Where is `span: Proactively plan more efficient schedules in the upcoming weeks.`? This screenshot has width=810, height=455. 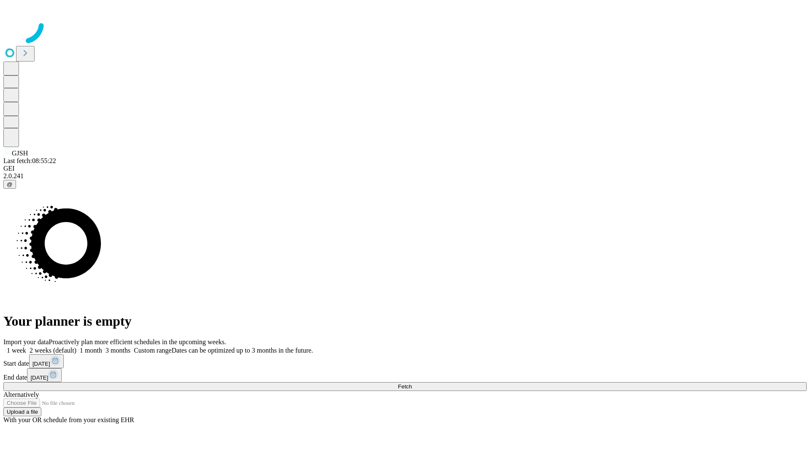
span: Proactively plan more efficient schedules in the upcoming weeks. is located at coordinates (137, 342).